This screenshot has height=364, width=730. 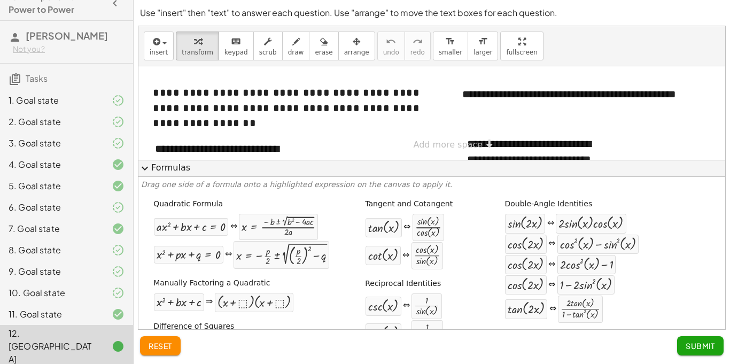 I want to click on p: Drag one side of a formula onto a highlighted expression on the canvas to apply it., so click(x=432, y=185).